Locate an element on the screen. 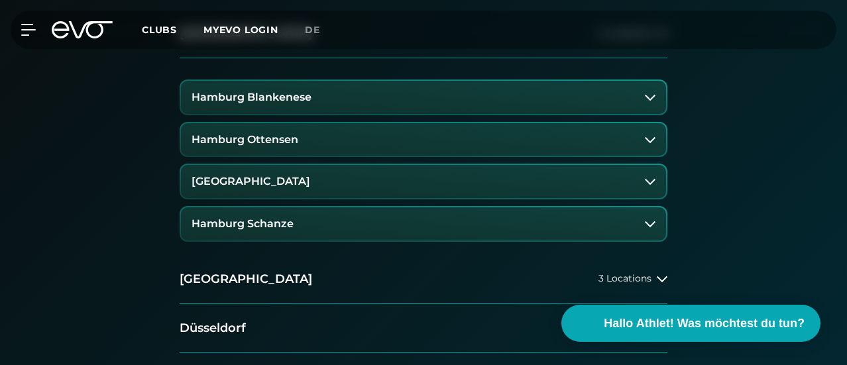 The height and width of the screenshot is (365, 847). span: 3 Locations is located at coordinates (625, 278).